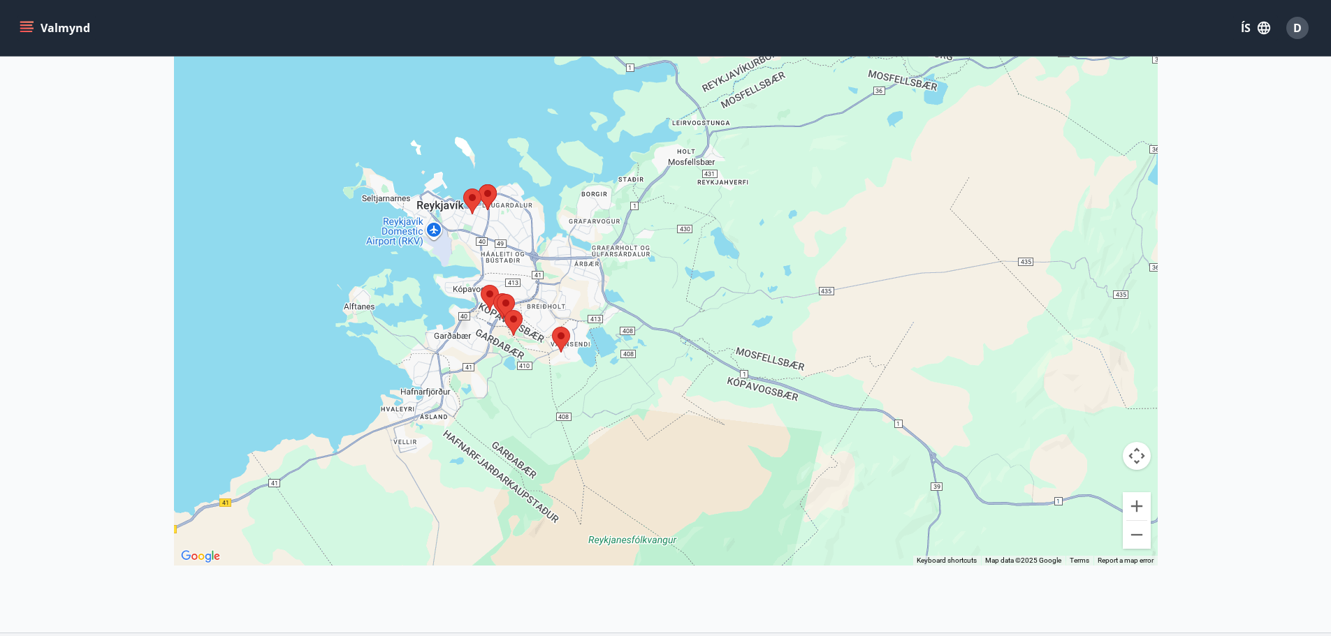  What do you see at coordinates (200, 557) in the screenshot?
I see `img: Google` at bounding box center [200, 557].